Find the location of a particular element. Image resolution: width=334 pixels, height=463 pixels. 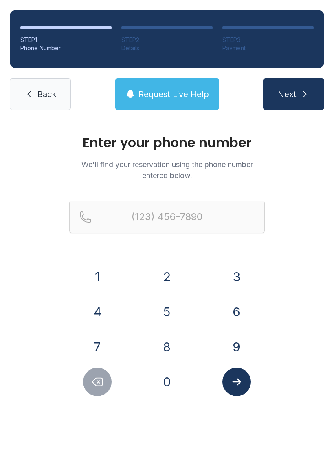

div: Payment is located at coordinates (268, 48).